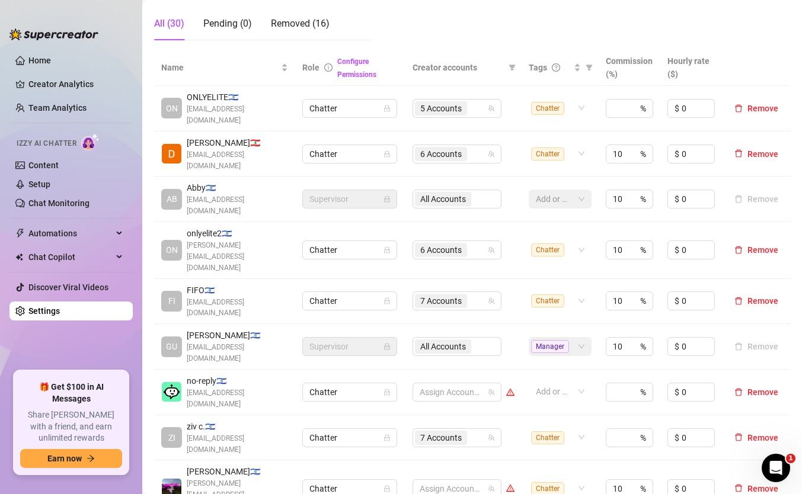  What do you see at coordinates (172, 199) in the screenshot?
I see `span: AB` at bounding box center [172, 199].